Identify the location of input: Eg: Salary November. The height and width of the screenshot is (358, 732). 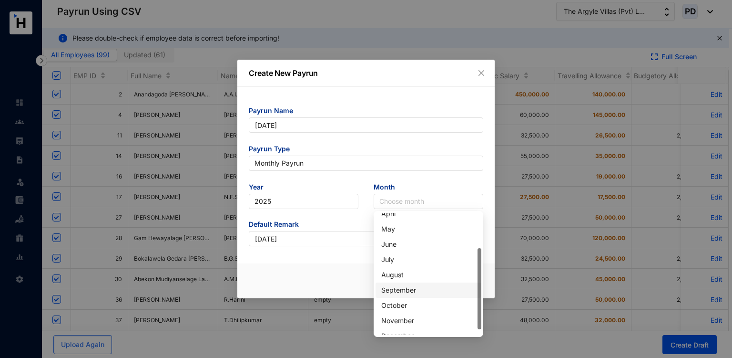
(366, 238).